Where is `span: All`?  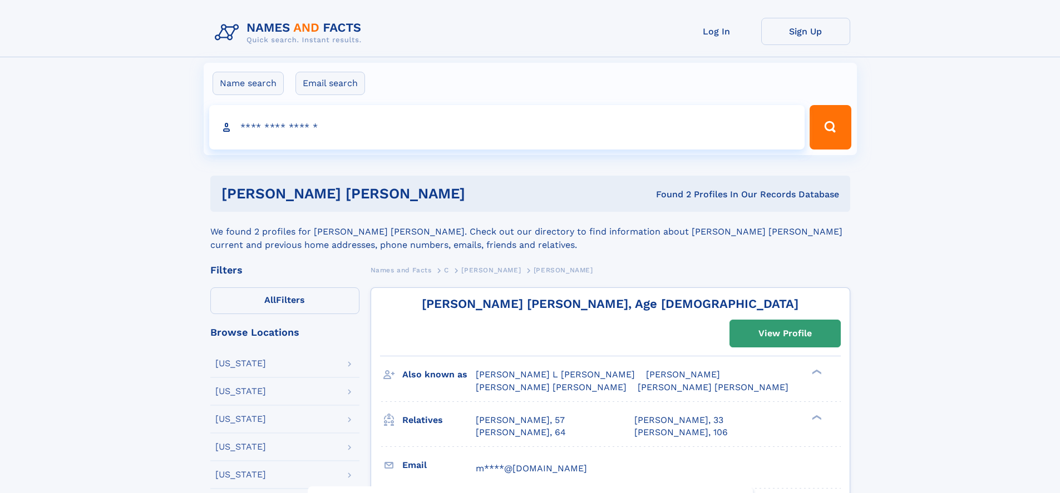
span: All is located at coordinates (270, 300).